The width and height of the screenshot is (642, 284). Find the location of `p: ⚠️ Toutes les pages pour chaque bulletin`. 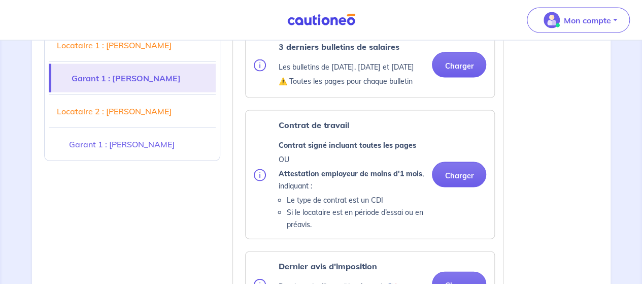

p: ⚠️ Toutes les pages pour chaque bulletin is located at coordinates (346, 81).